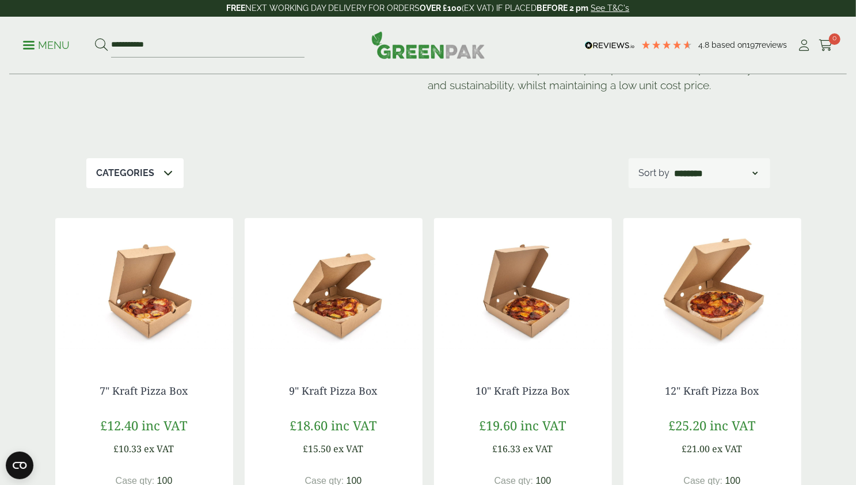 The height and width of the screenshot is (485, 856). I want to click on a: 12.5, so click(712, 290).